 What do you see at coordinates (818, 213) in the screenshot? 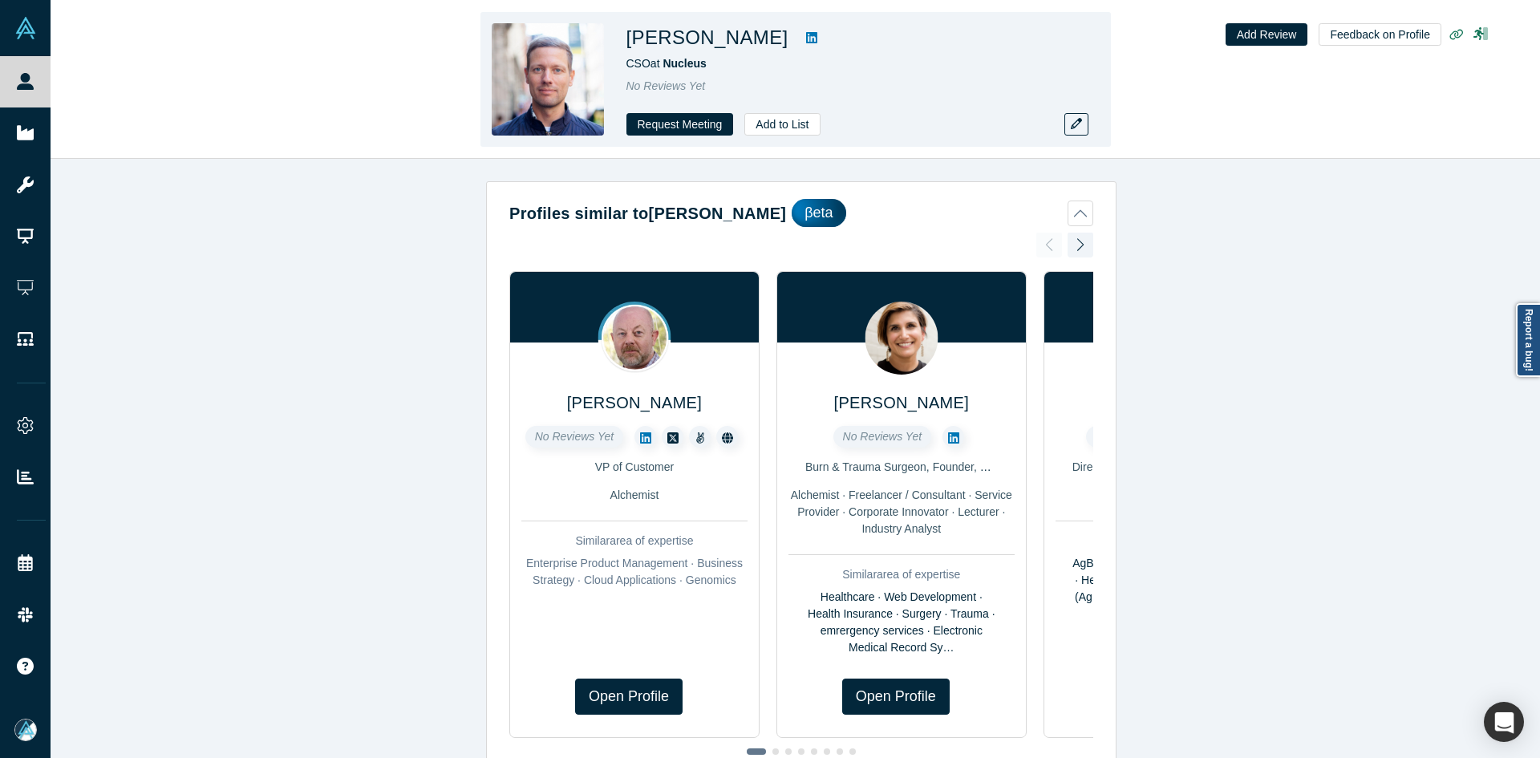
I see `div: βeta` at bounding box center [818, 213].